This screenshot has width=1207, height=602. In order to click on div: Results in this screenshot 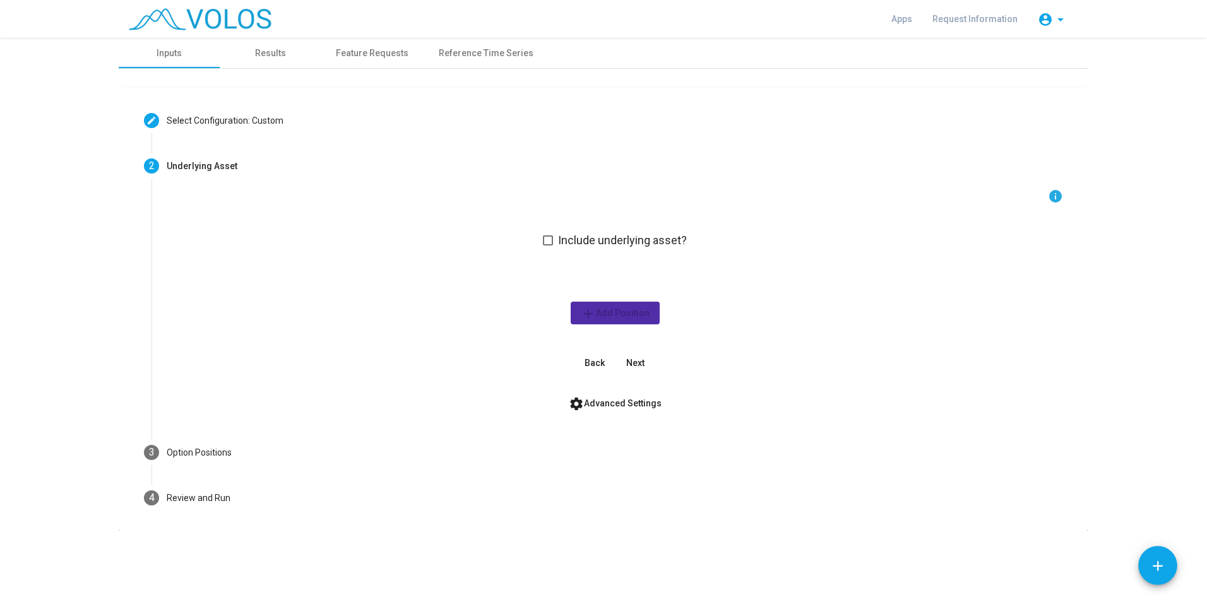, I will do `click(270, 53)`.